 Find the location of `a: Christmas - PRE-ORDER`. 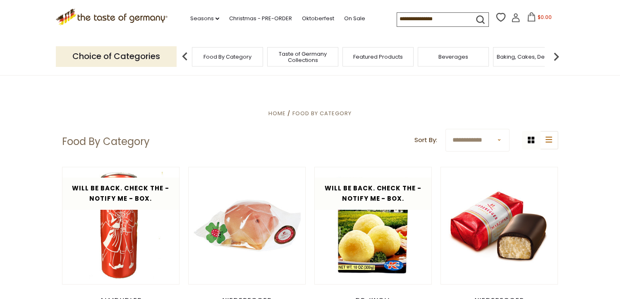

a: Christmas - PRE-ORDER is located at coordinates (260, 19).